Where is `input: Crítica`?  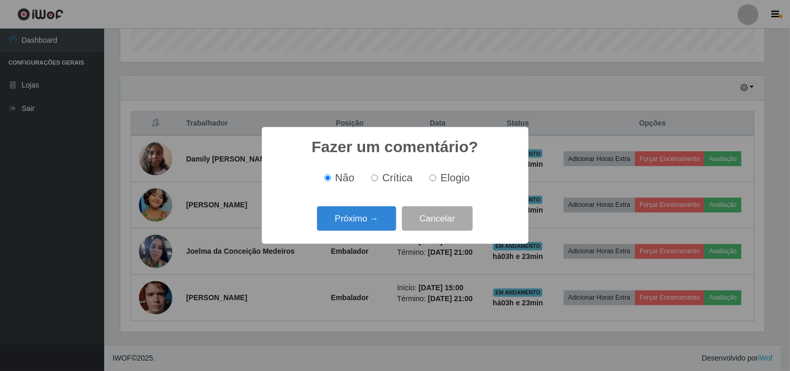
input: Crítica is located at coordinates (374, 177).